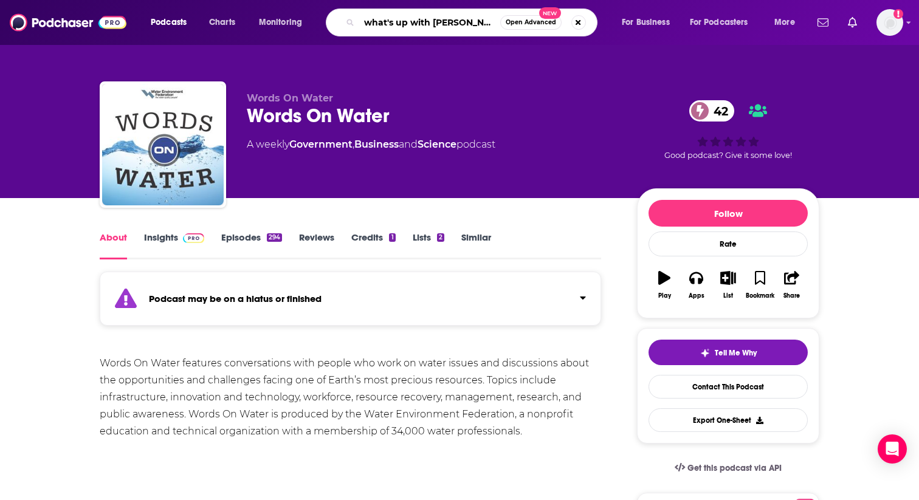  What do you see at coordinates (711, 111) in the screenshot?
I see `a: 42` at bounding box center [711, 111].